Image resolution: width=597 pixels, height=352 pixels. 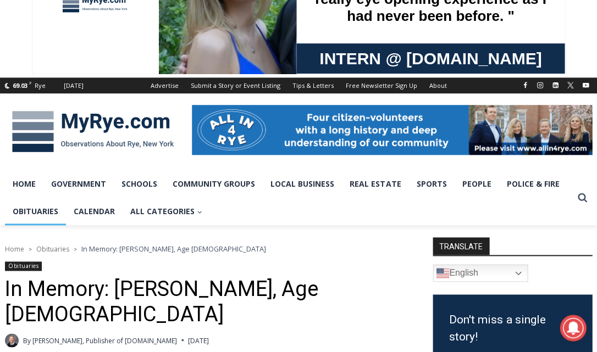 I want to click on a: English, so click(x=480, y=273).